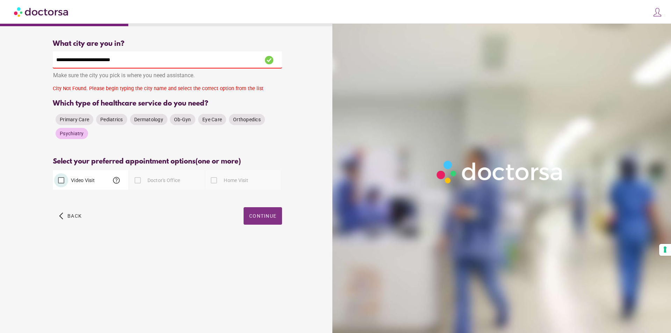 The height and width of the screenshot is (333, 671). What do you see at coordinates (263, 216) in the screenshot?
I see `span: Continue` at bounding box center [263, 216].